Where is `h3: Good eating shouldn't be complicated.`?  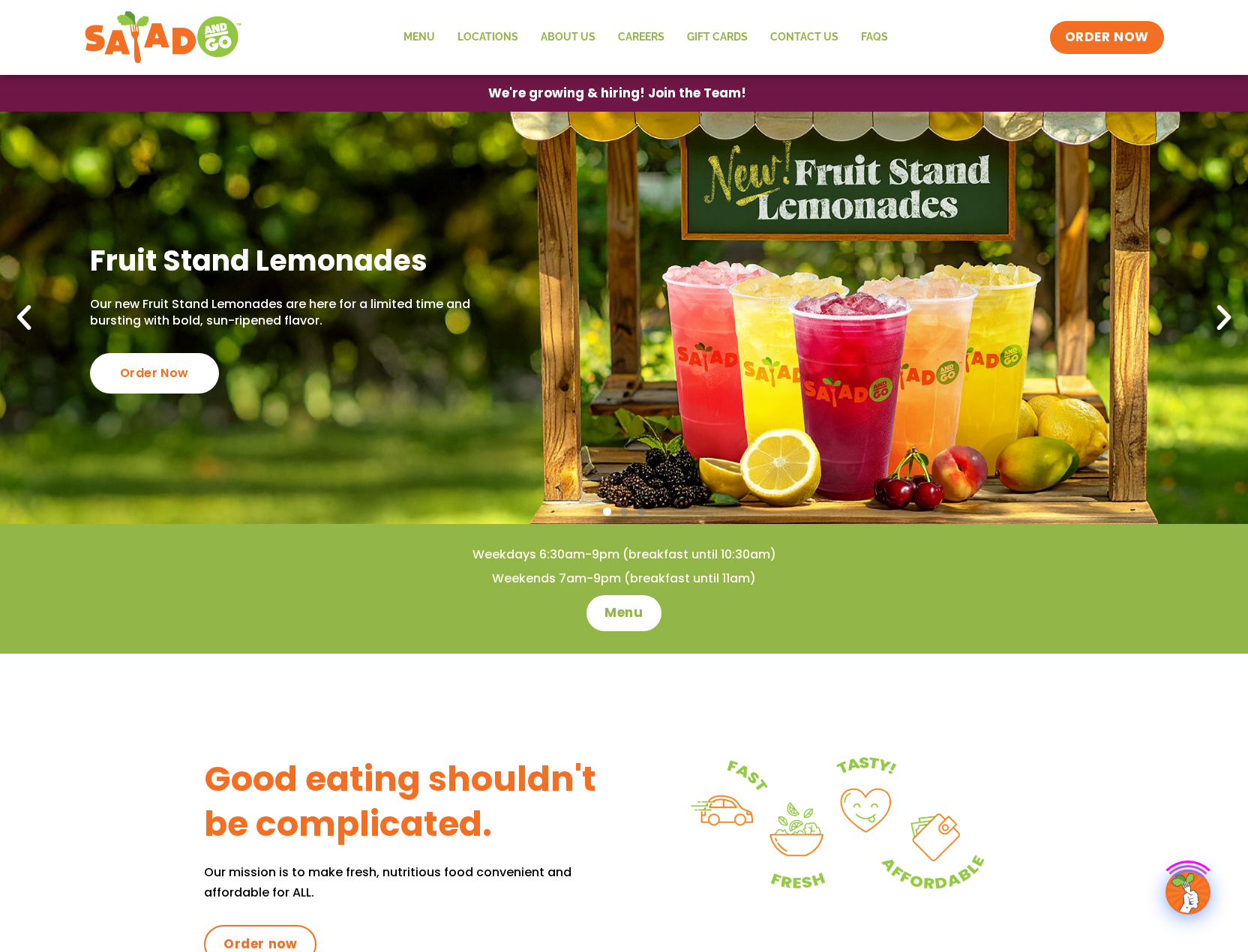 h3: Good eating shouldn't be complicated. is located at coordinates (414, 803).